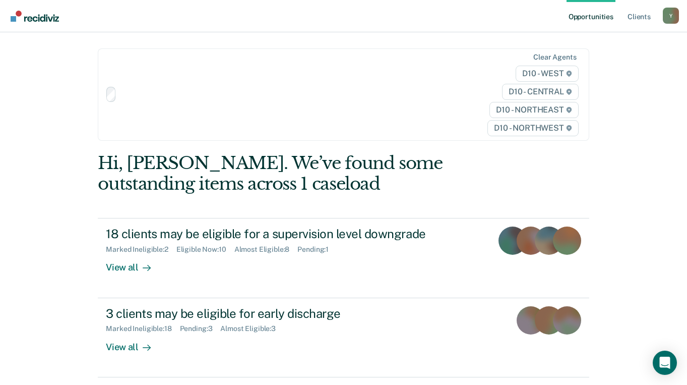  I want to click on a: 18 clients may be eligible for a supervision level downgradeMarked Ineligible:2Eligible Now:10Alm..., so click(343, 258).